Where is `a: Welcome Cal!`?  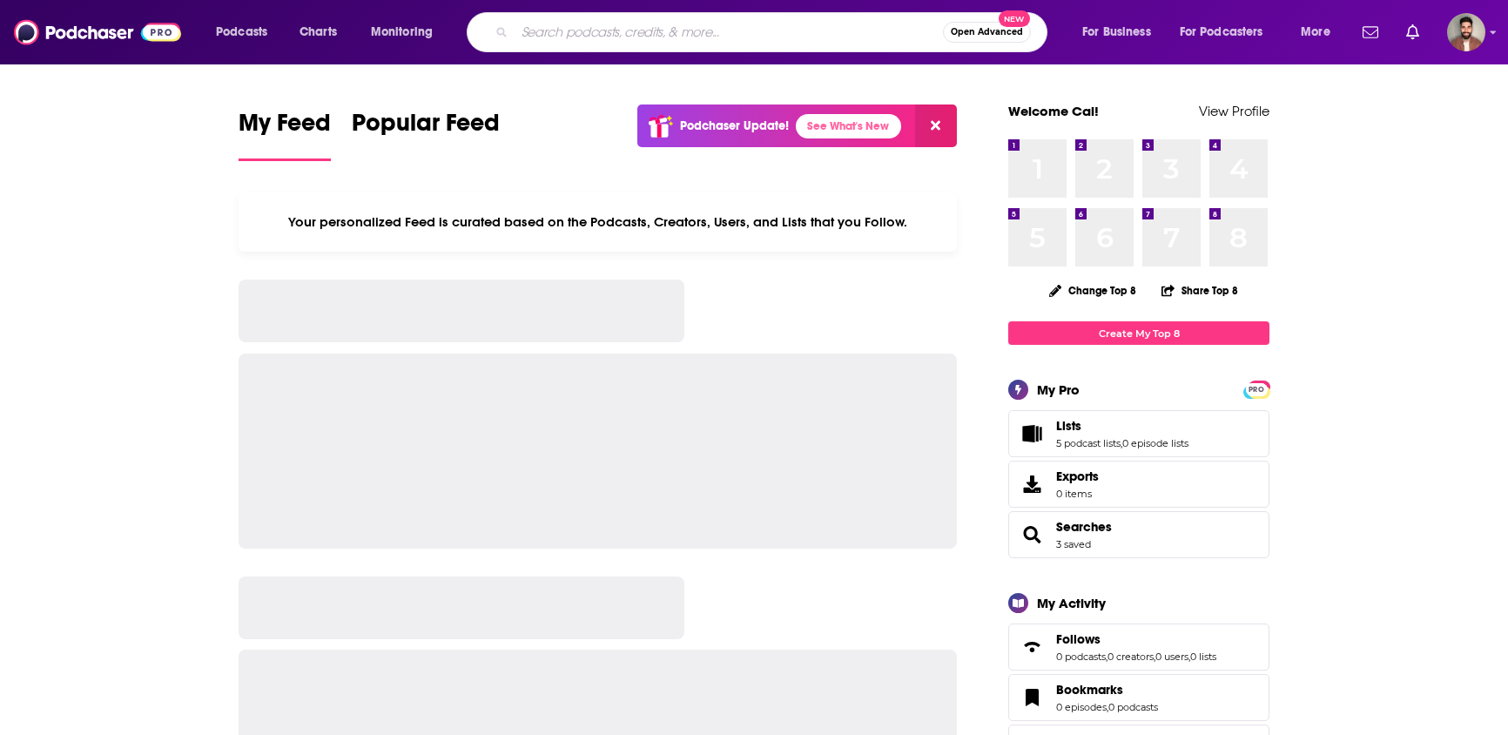
a: Welcome Cal! is located at coordinates (1053, 111).